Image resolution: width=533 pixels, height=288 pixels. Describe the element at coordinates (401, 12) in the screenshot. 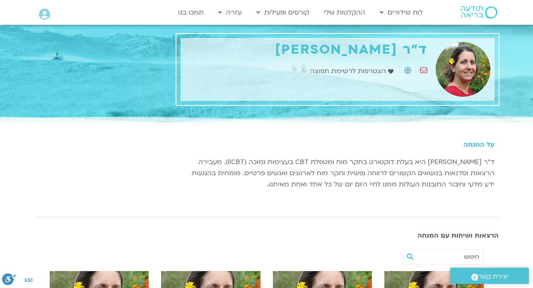

I see `a: לוח שידורים` at that location.